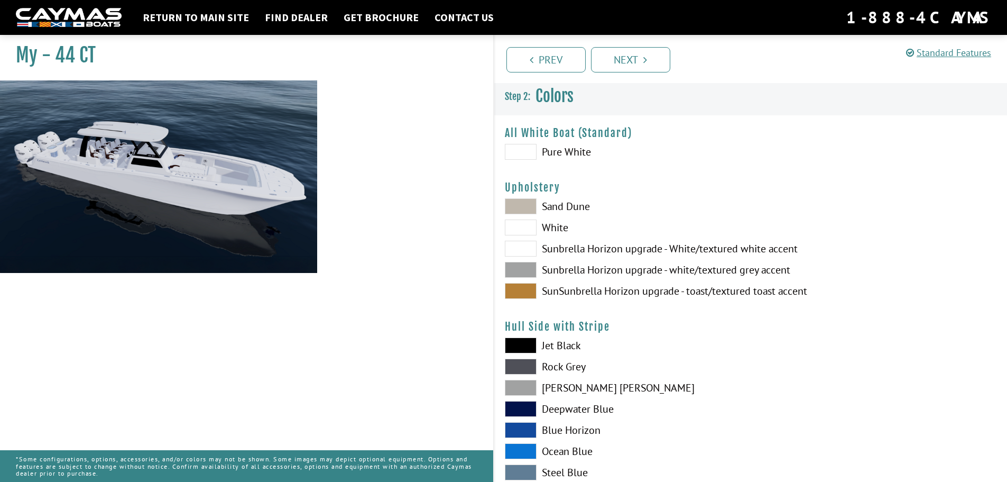 The image size is (1007, 482). I want to click on h1: My - 44 CT, so click(241, 55).